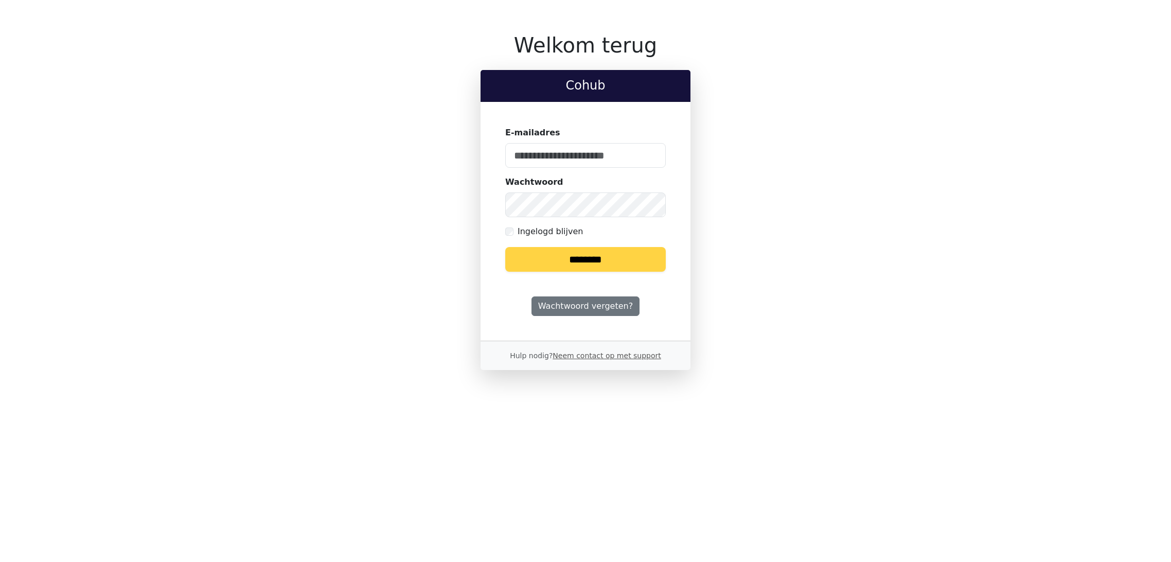 This screenshot has height=562, width=1171. What do you see at coordinates (534, 182) in the screenshot?
I see `label: Wachtwoord` at bounding box center [534, 182].